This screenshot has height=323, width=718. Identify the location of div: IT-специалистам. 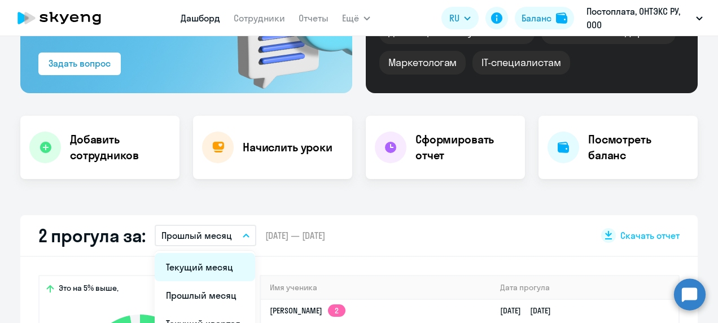
(521, 63).